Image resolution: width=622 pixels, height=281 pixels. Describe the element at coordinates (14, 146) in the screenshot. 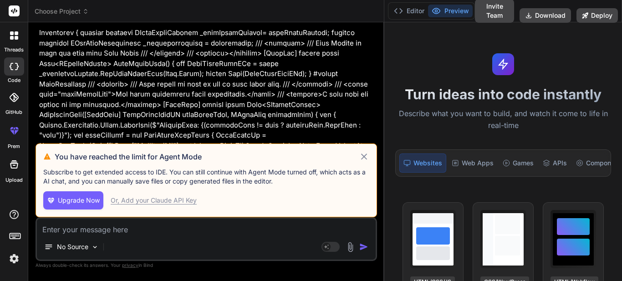

I see `label: prem` at that location.